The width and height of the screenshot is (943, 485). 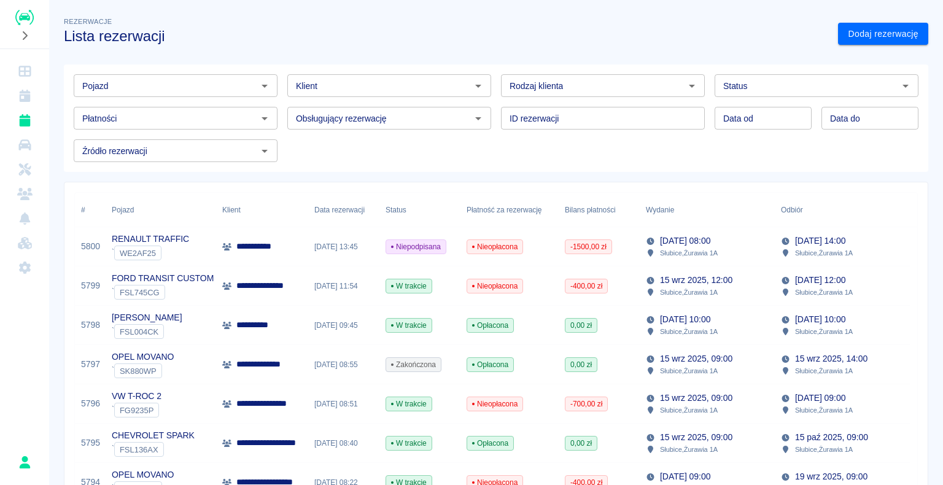 I want to click on a: 5799, so click(x=90, y=285).